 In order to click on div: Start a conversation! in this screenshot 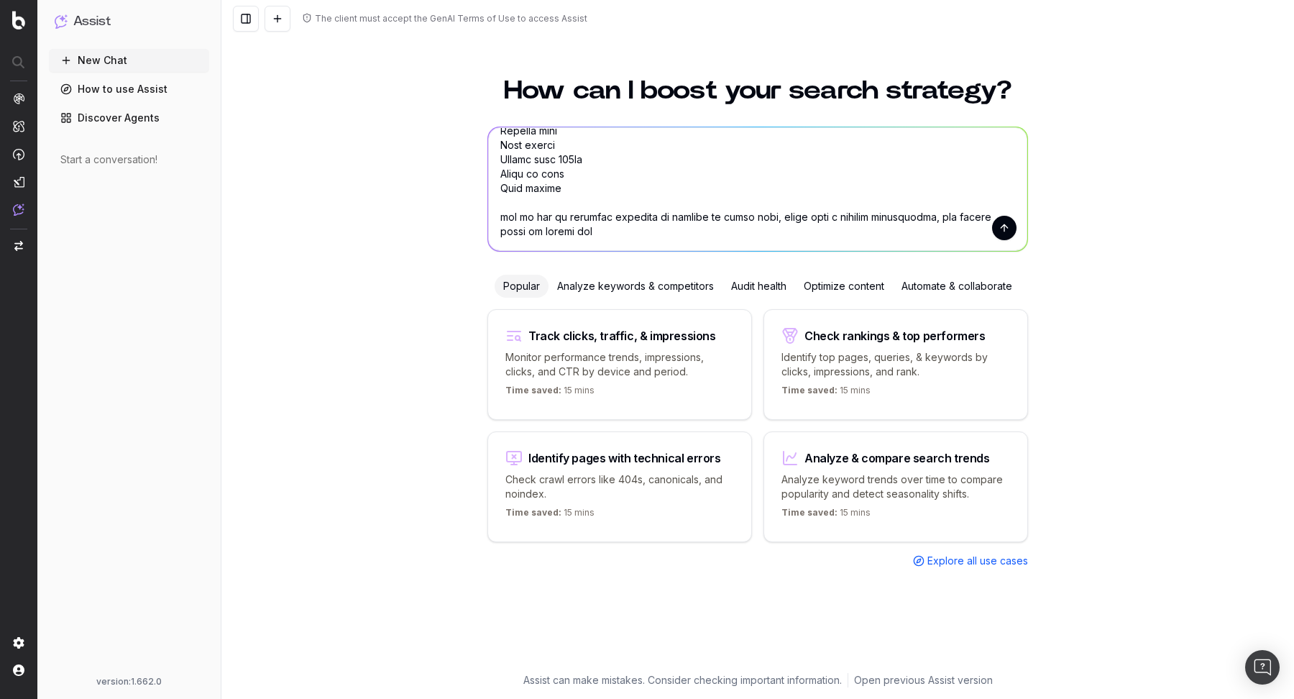, I will do `click(129, 160)`.